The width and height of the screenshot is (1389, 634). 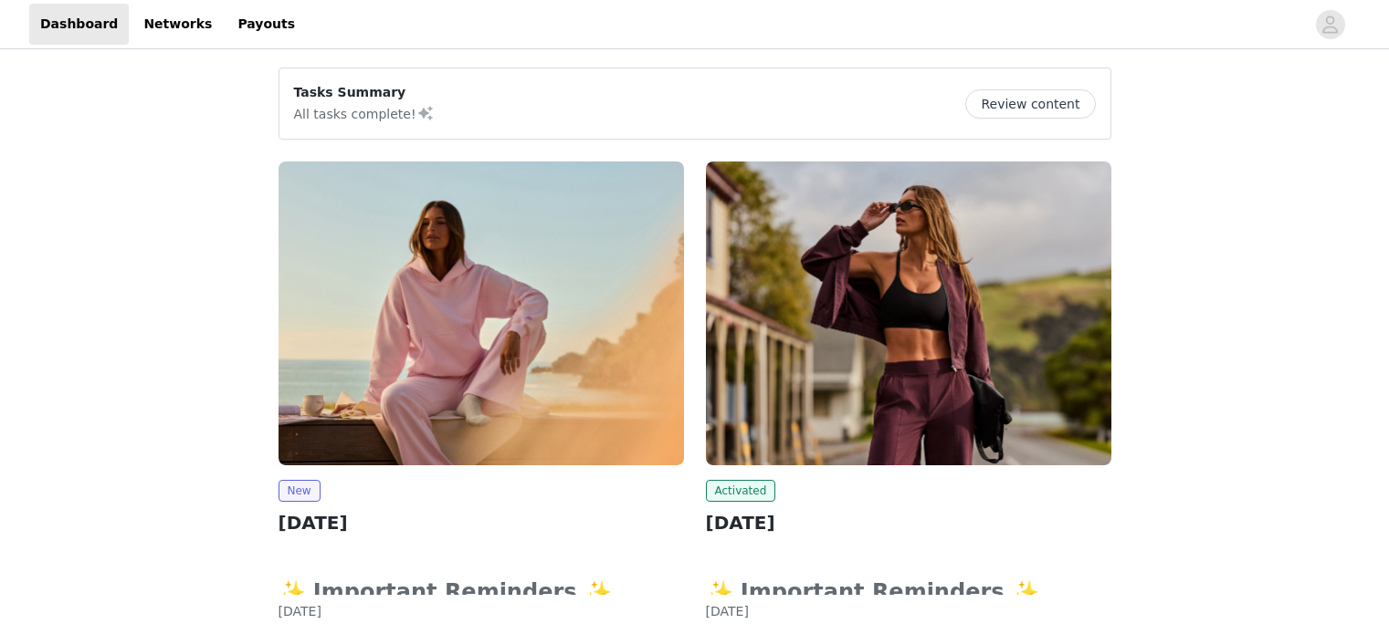 What do you see at coordinates (740, 491) in the screenshot?
I see `span: Activated` at bounding box center [740, 491].